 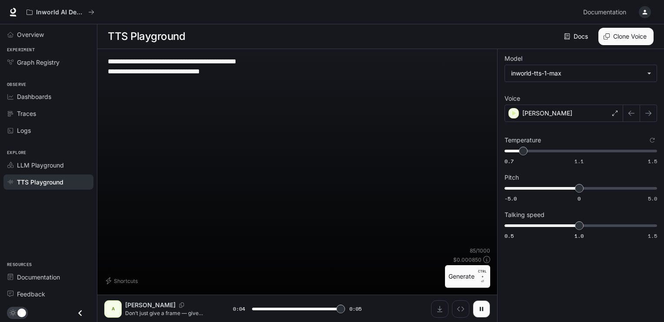 I want to click on p: Voice, so click(x=512, y=99).